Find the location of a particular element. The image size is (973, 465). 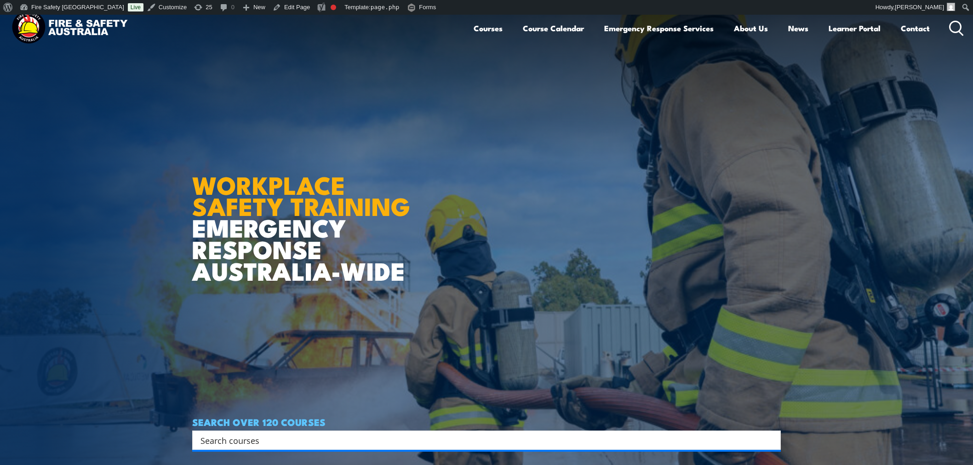

a: Courses is located at coordinates (488, 28).